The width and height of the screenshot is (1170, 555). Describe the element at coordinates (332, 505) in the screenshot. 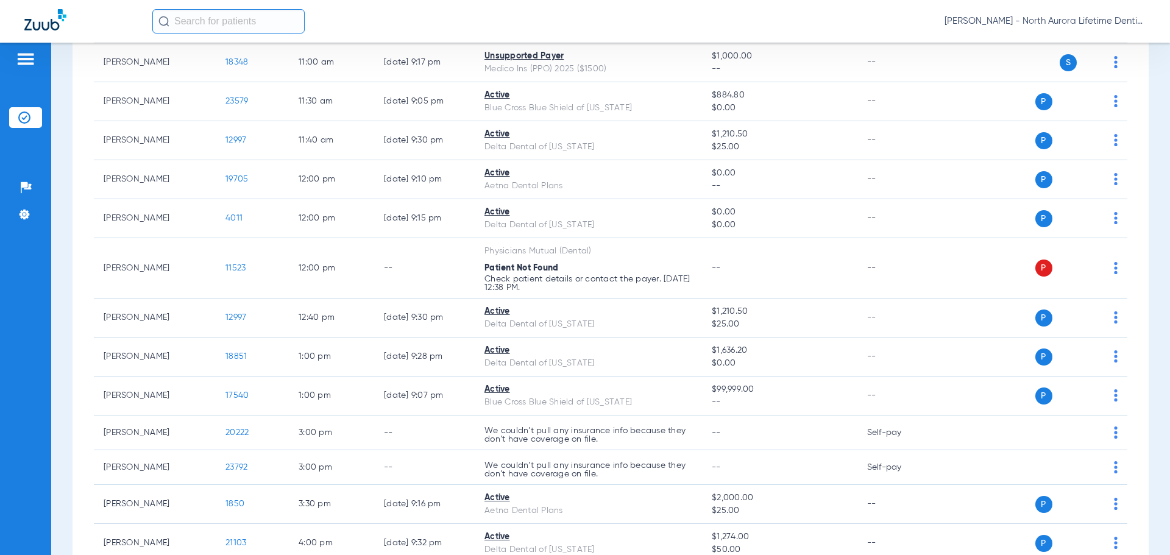

I see `td: 3:30 PM` at that location.